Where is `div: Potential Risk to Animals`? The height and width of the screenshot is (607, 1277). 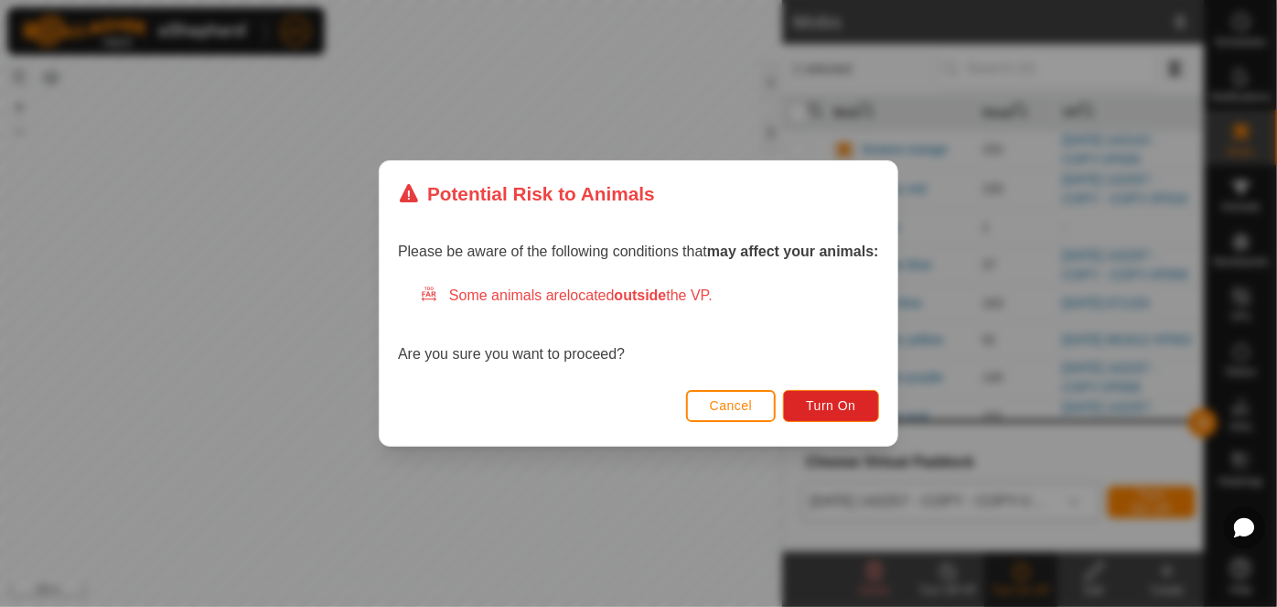
div: Potential Risk to Animals is located at coordinates (526, 193).